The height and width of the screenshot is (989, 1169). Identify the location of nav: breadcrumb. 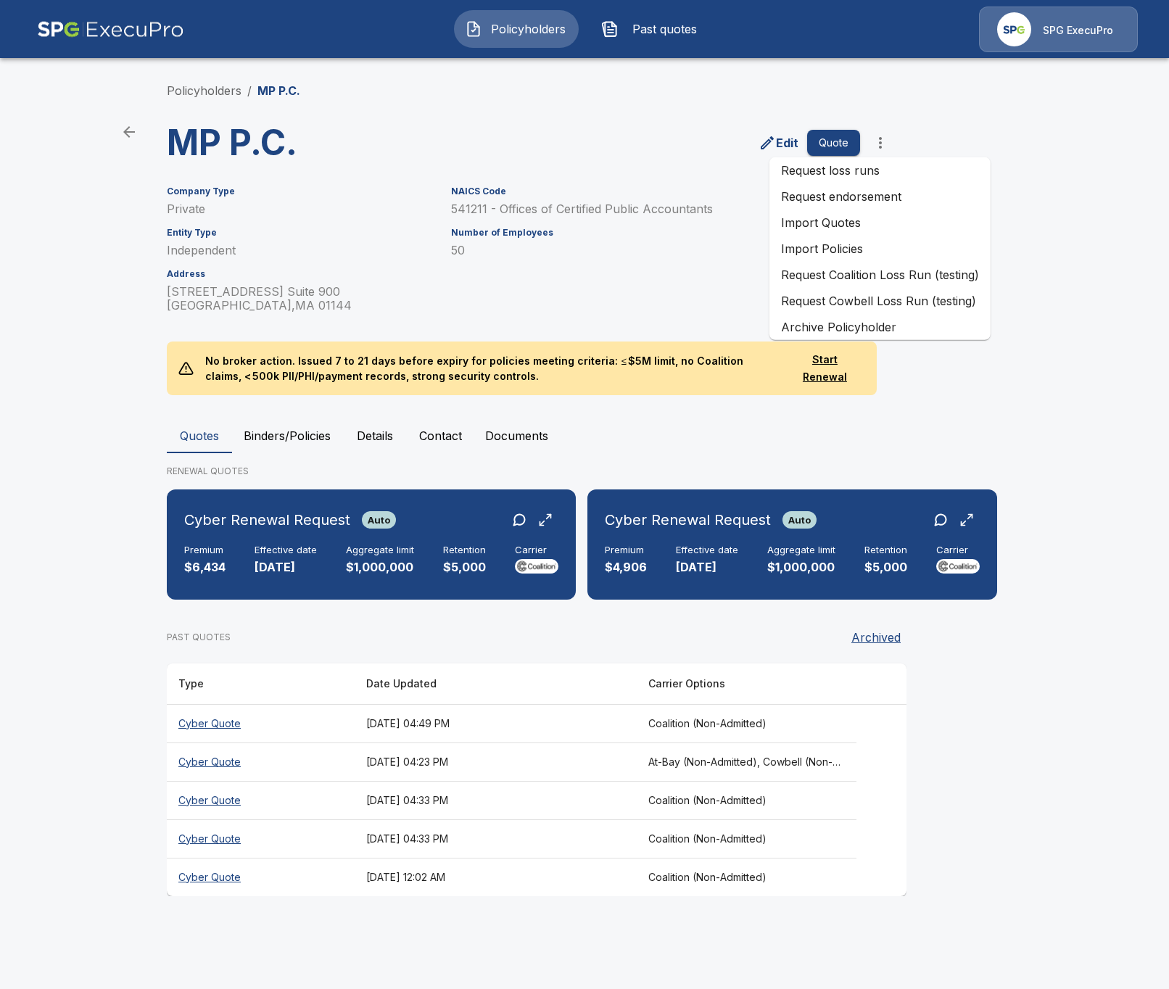
(234, 91).